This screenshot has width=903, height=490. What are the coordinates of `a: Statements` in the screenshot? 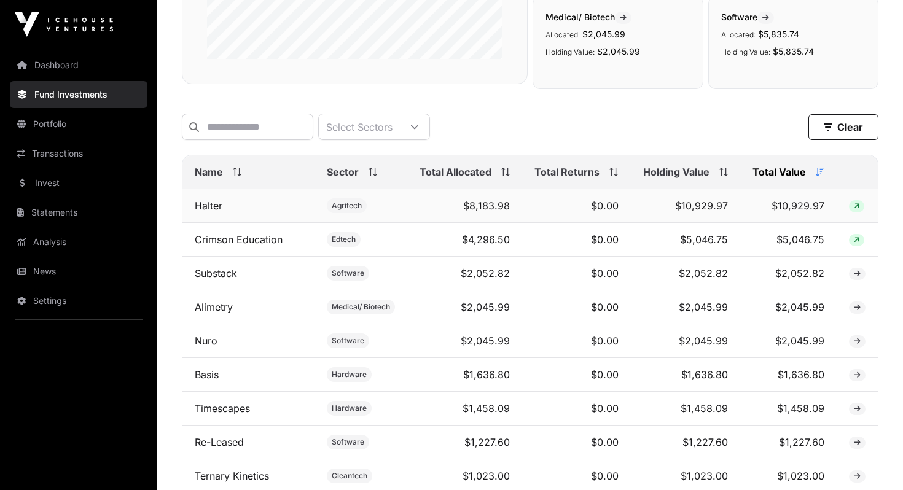 It's located at (79, 212).